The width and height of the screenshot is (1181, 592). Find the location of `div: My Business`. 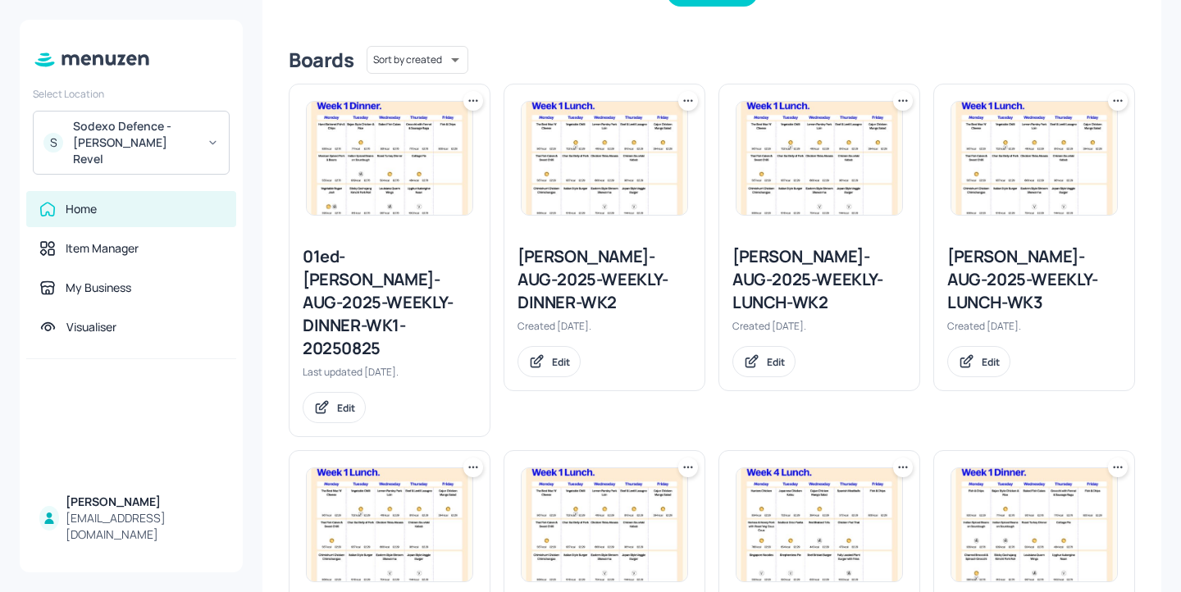

div: My Business is located at coordinates (98, 288).